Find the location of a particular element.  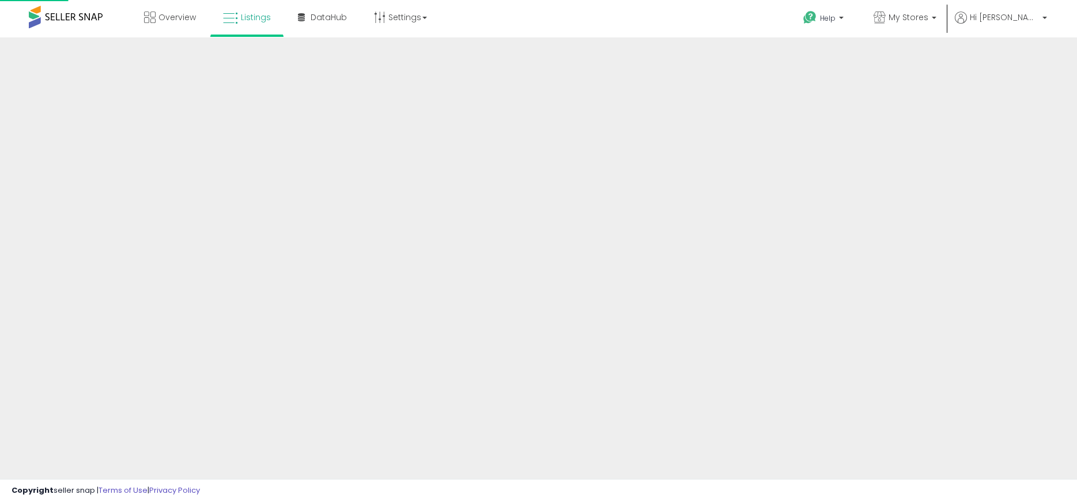

span: Help is located at coordinates (827, 18).